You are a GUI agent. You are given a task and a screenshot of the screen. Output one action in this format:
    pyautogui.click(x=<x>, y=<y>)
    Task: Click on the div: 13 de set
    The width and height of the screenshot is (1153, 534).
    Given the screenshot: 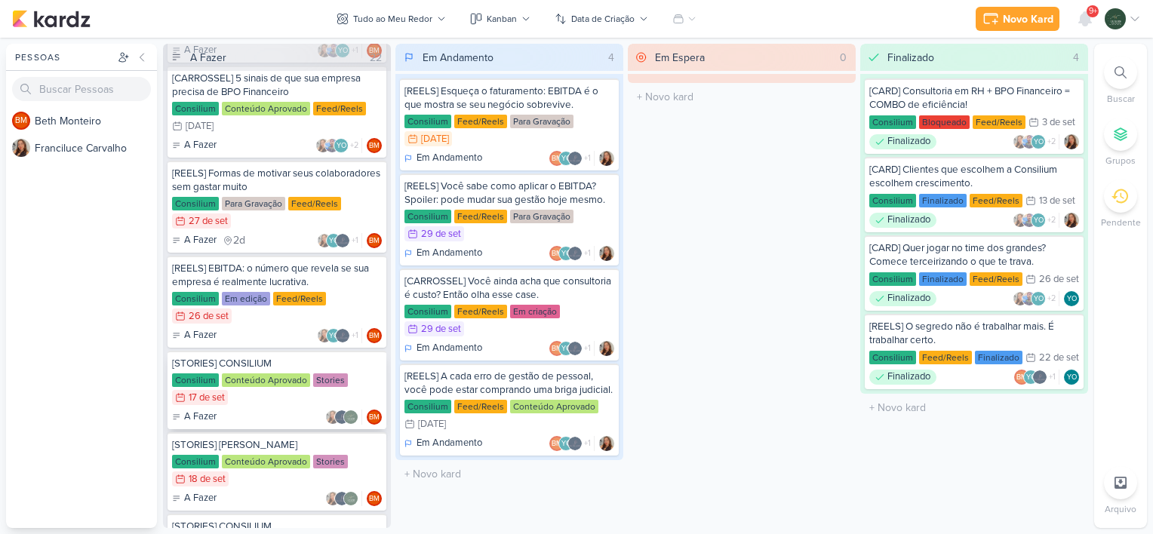 What is the action you would take?
    pyautogui.click(x=1057, y=201)
    